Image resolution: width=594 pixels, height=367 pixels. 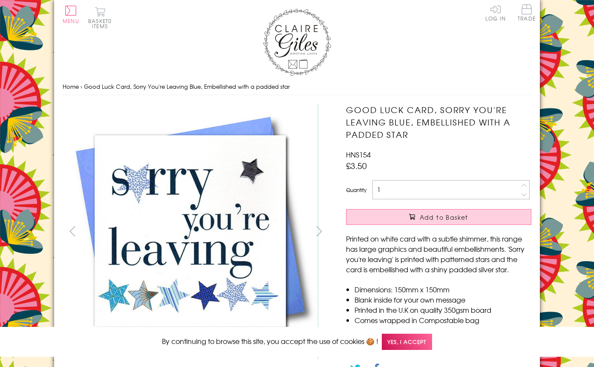 I want to click on nav: breadcrumbs, so click(x=297, y=87).